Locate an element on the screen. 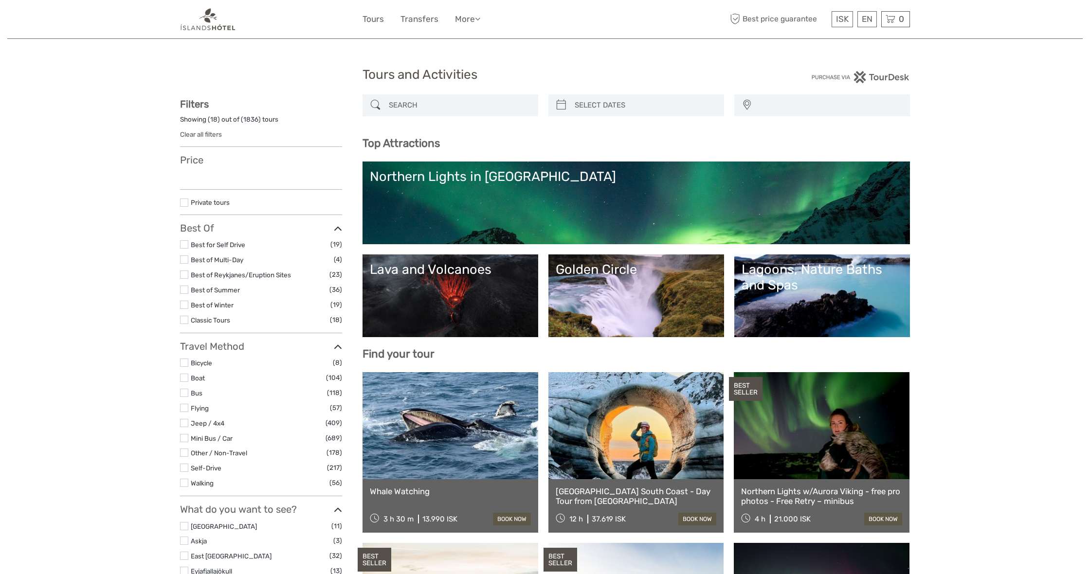  div: 37.619 ISK is located at coordinates (609, 519).